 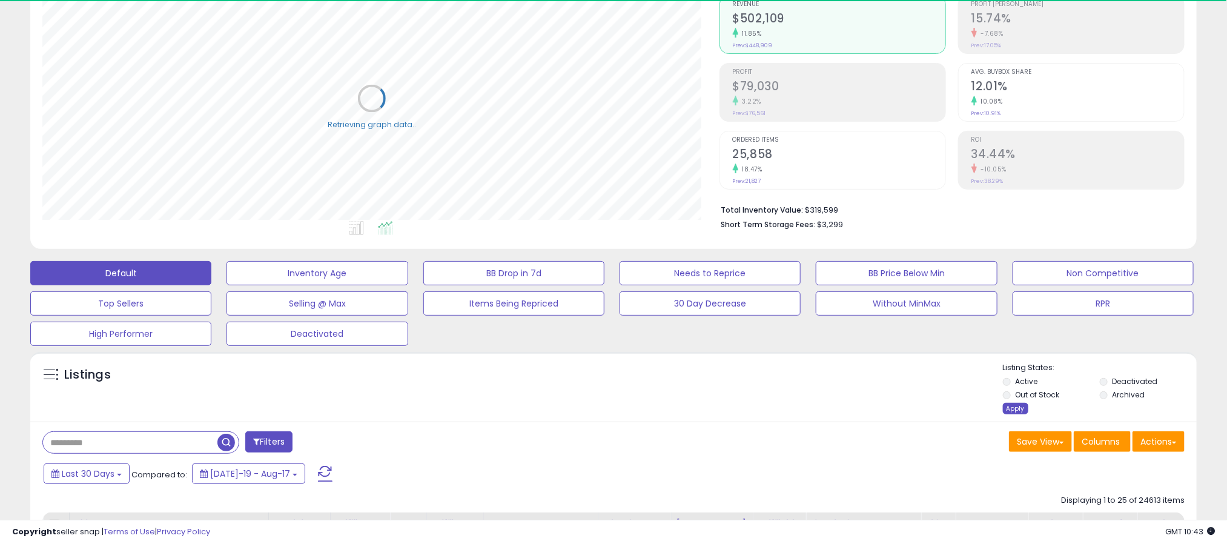 I want to click on span: Revenue, so click(x=839, y=4).